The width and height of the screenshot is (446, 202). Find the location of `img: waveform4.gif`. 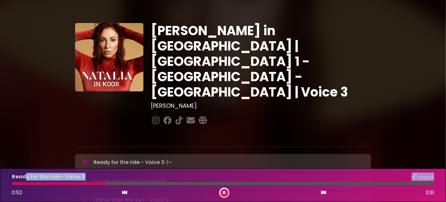

img: waveform4.gif is located at coordinates (169, 162).